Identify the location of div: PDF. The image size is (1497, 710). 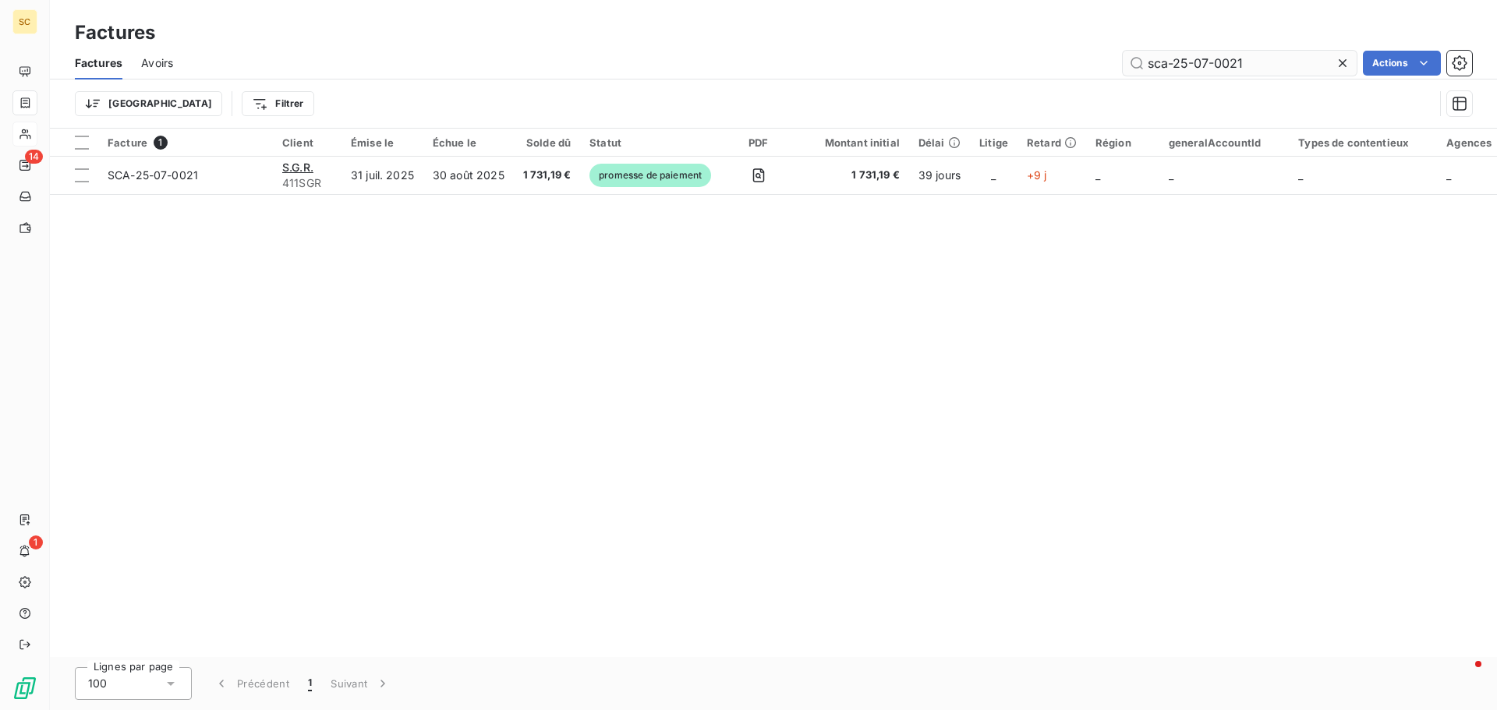
(758, 143).